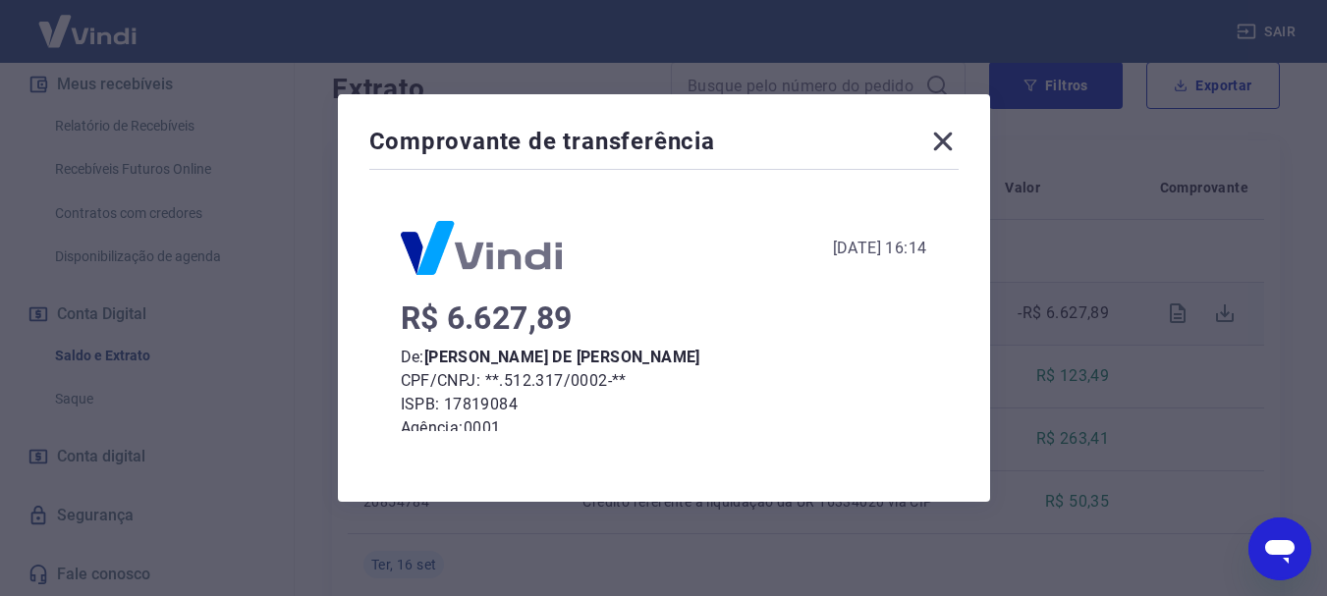  Describe the element at coordinates (481, 248) in the screenshot. I see `img: Logo` at that location.